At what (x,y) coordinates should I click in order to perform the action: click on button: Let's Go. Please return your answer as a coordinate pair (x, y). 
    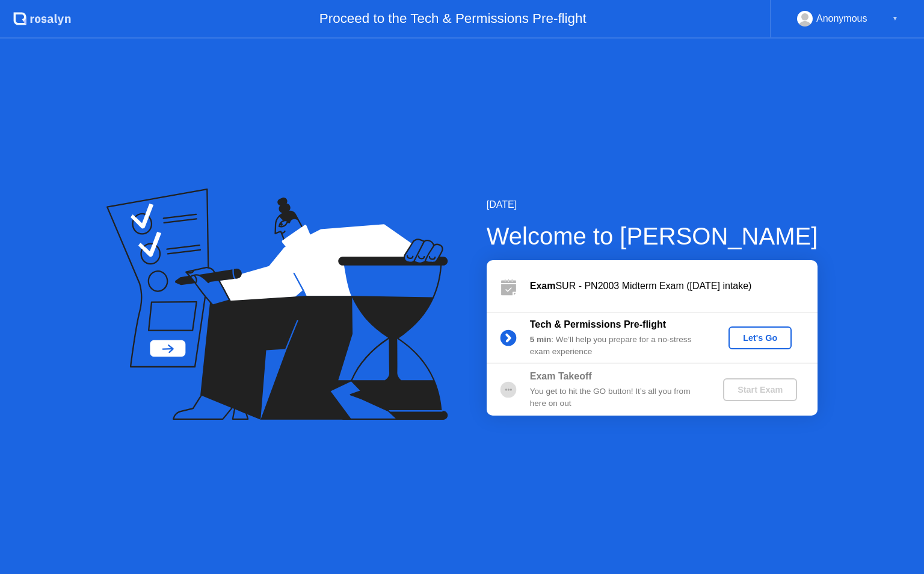
    Looking at the image, I should click on (760, 338).